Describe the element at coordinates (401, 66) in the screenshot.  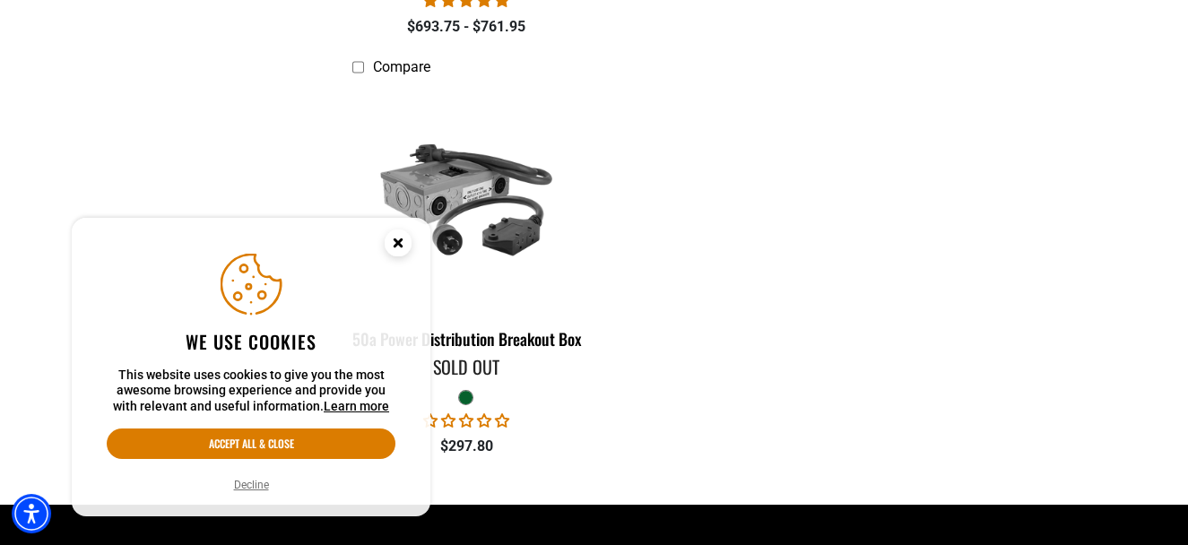
I see `span: Compare` at that location.